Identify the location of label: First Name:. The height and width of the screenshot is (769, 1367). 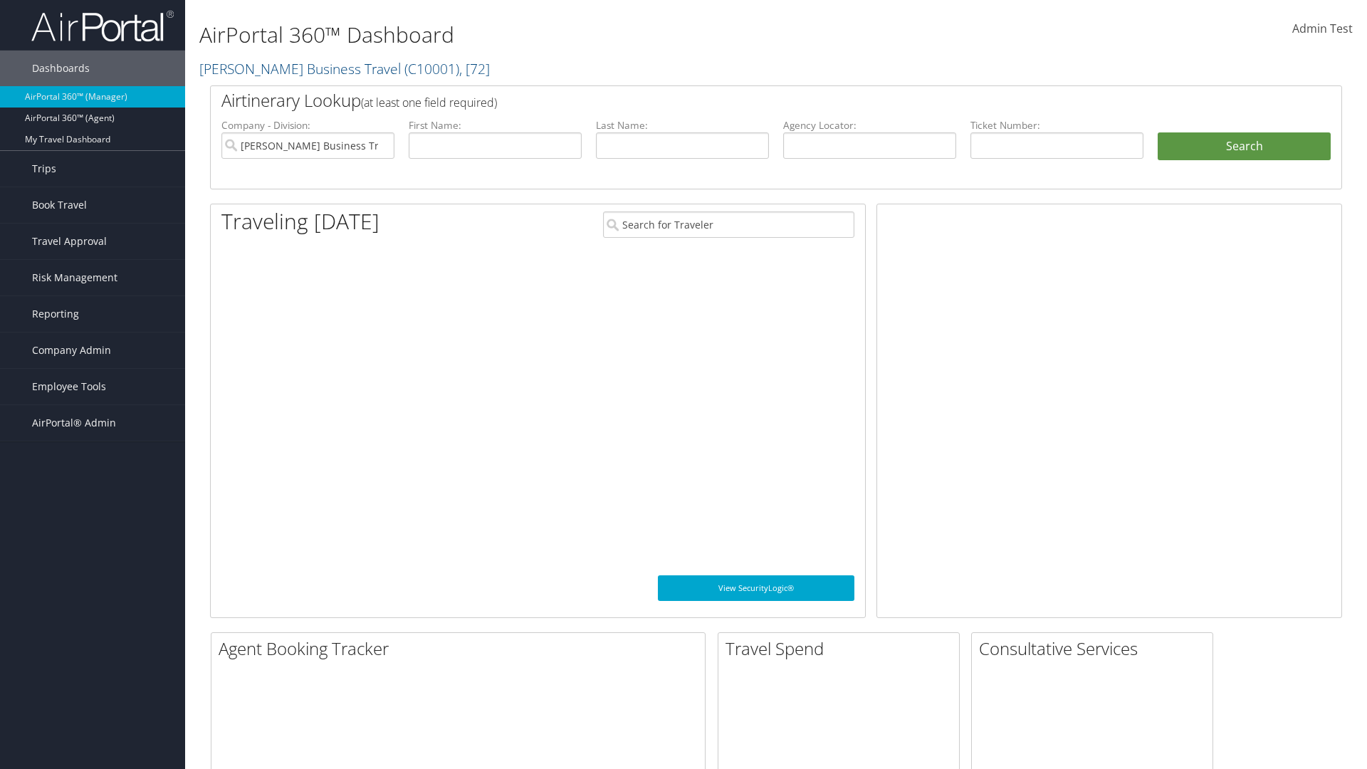
(495, 125).